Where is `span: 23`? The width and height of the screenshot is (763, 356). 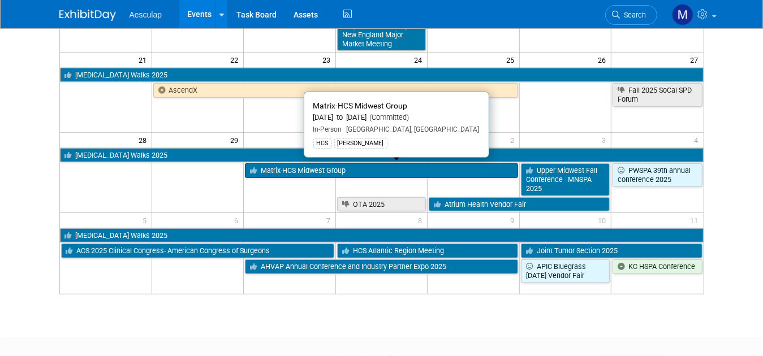
span: 23 is located at coordinates (328, 59).